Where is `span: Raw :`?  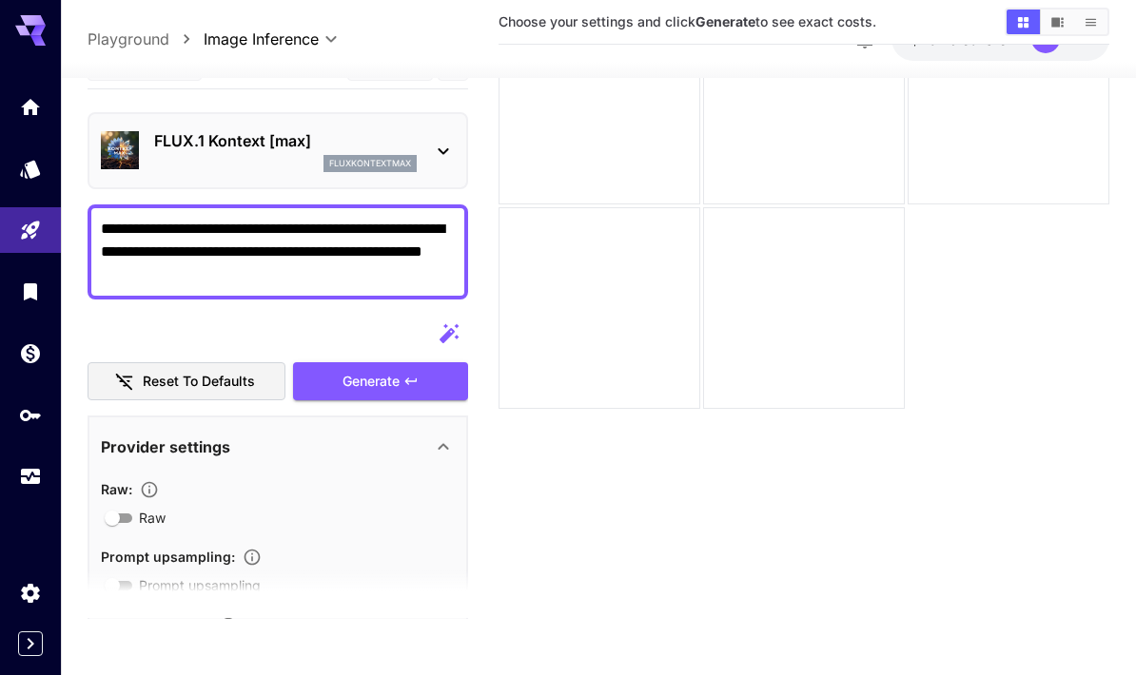
span: Raw : is located at coordinates (116, 488).